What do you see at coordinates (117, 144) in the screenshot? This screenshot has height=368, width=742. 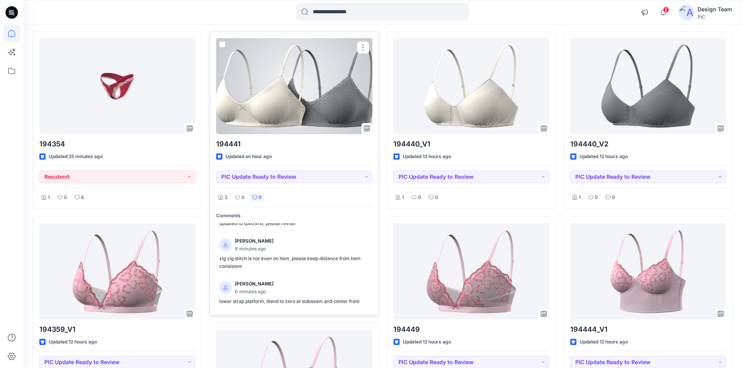 I see `p: 194354` at bounding box center [117, 144].